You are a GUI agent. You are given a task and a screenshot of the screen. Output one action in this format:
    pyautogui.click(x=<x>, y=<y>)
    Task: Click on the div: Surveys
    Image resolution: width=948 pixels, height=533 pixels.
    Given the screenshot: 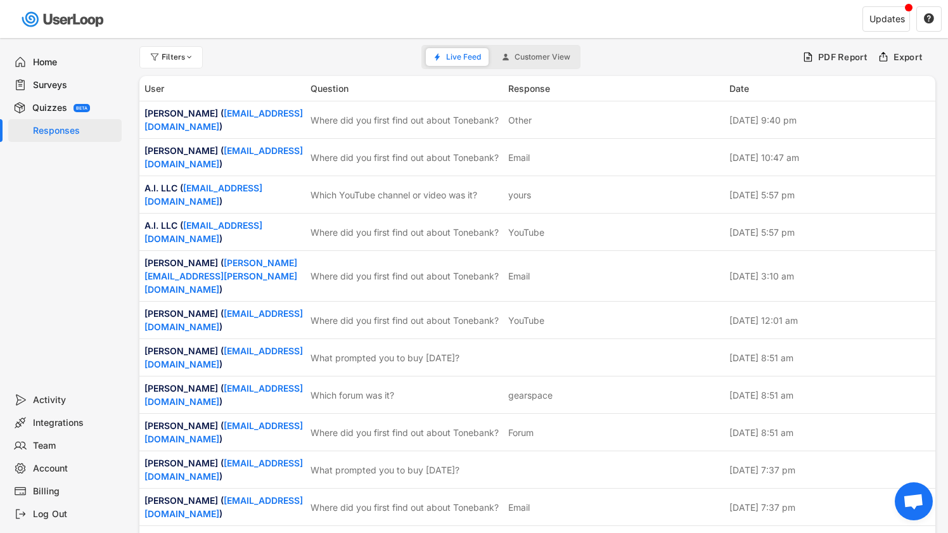 What is the action you would take?
    pyautogui.click(x=75, y=85)
    